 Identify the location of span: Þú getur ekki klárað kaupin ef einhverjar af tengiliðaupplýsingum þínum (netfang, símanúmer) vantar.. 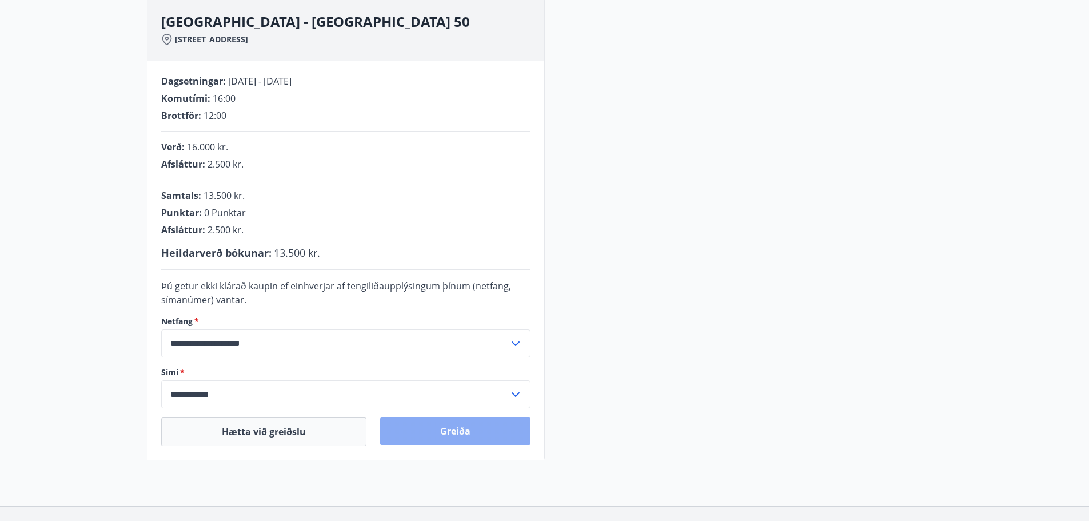
(336, 293).